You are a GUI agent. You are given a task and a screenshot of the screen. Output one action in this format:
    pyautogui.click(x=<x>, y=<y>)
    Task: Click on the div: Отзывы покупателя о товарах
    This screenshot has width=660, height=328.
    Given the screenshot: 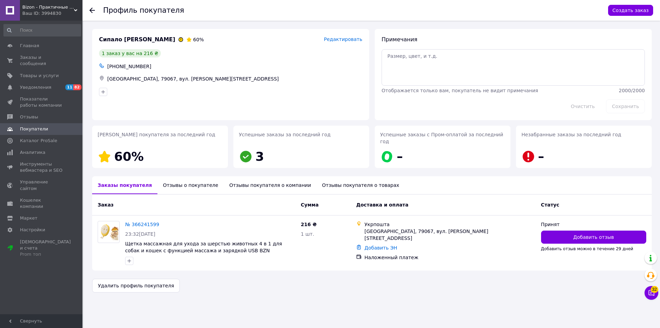 What is the action you would take?
    pyautogui.click(x=361, y=185)
    